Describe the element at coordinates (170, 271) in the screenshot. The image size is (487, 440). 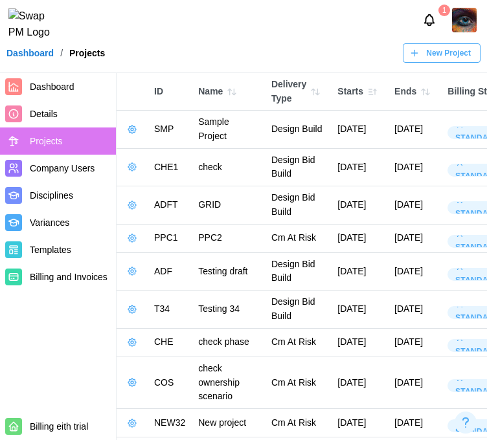
I see `td: ADF` at that location.